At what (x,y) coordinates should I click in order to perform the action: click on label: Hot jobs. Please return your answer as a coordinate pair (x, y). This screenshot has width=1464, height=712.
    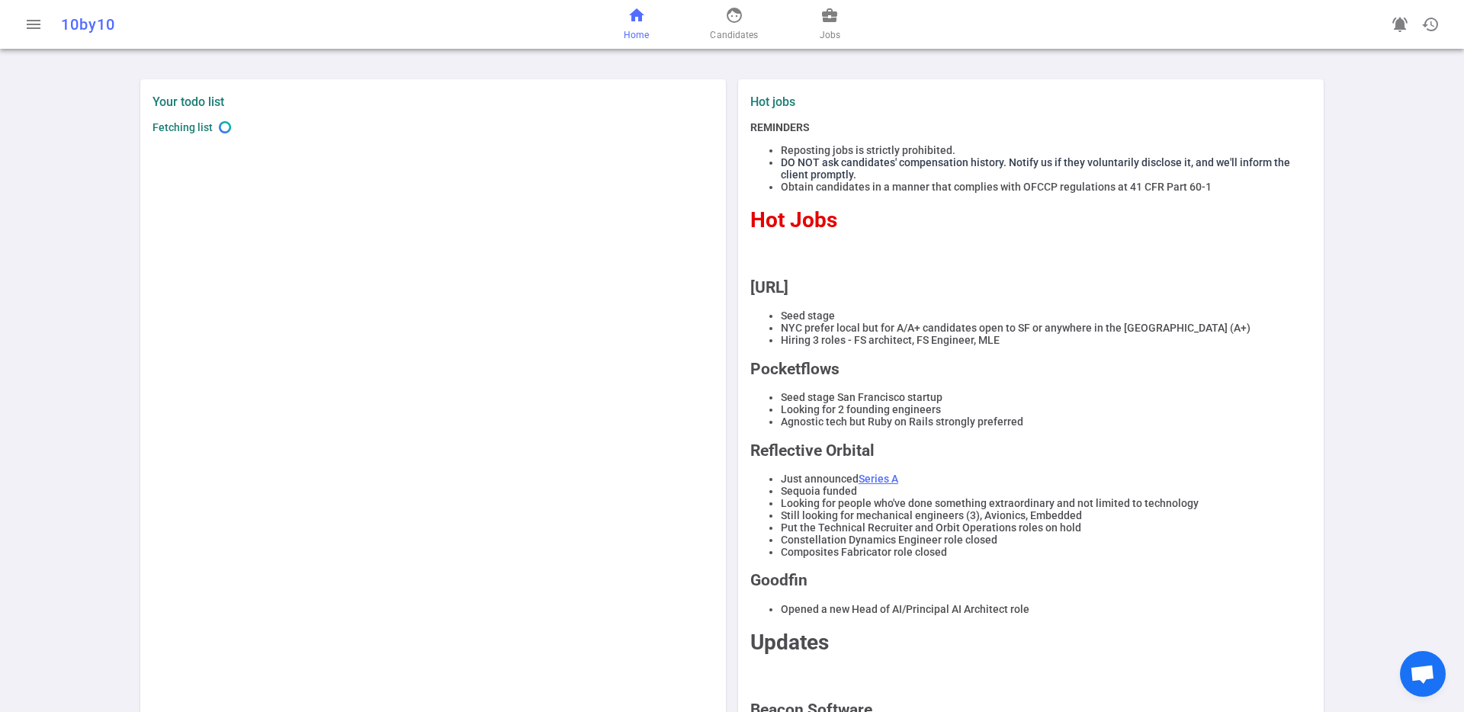
    Looking at the image, I should click on (888, 101).